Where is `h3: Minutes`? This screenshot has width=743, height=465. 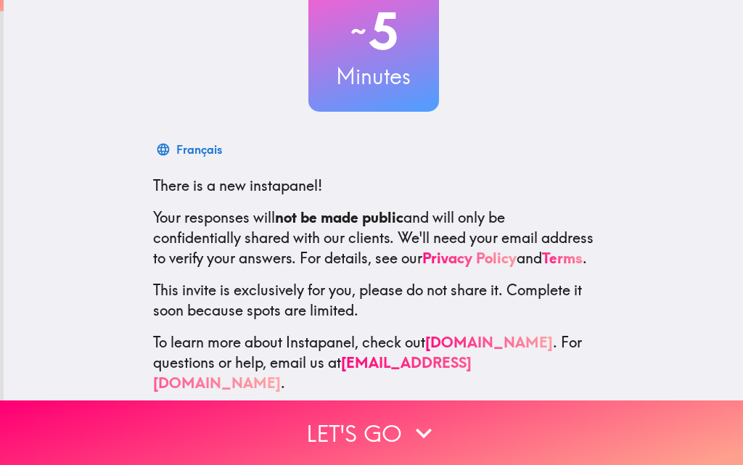
h3: Minutes is located at coordinates (374, 76).